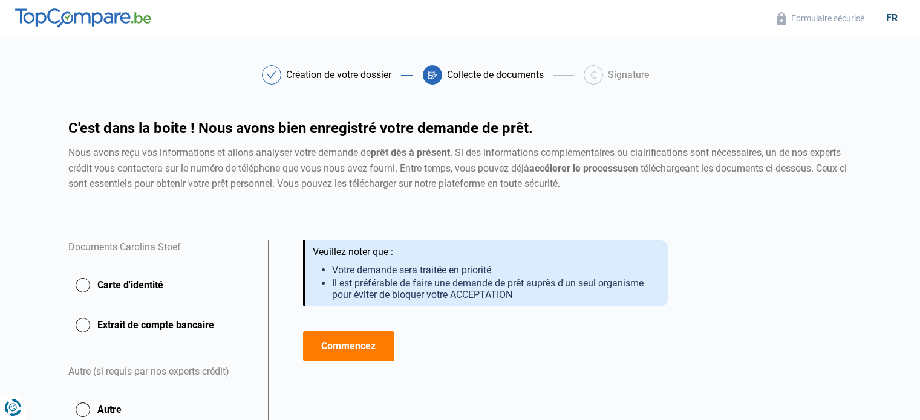 This screenshot has width=920, height=420. I want to click on h1: C'est dans la boite ! Nous avons bien enregistré votre demande de prêt., so click(460, 128).